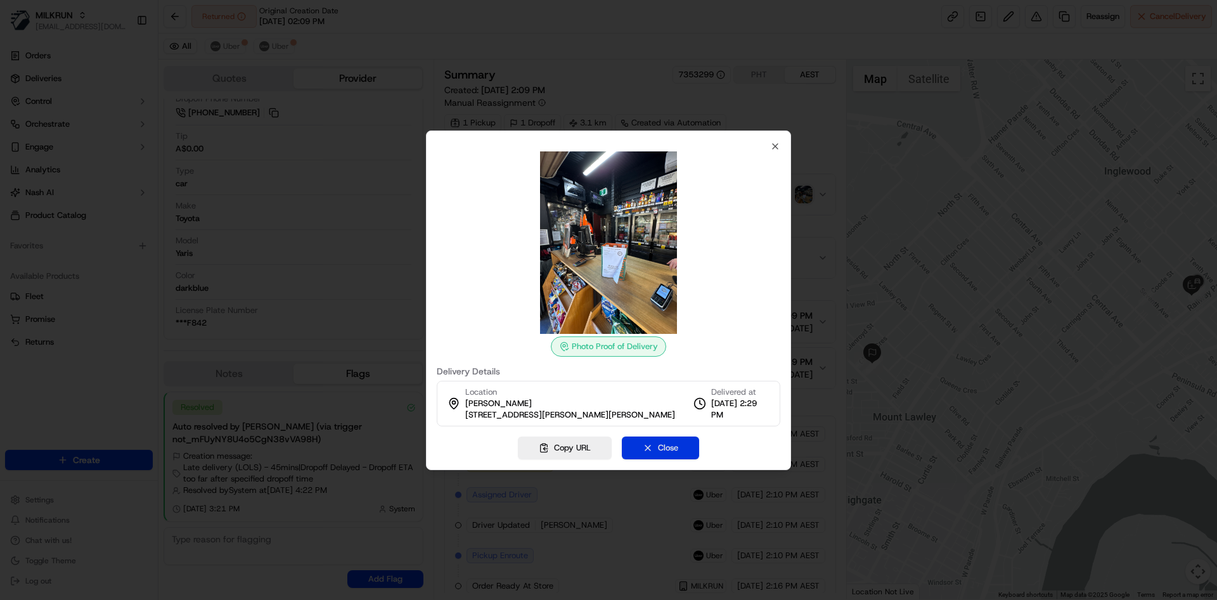  What do you see at coordinates (740, 392) in the screenshot?
I see `span: Delivered at` at bounding box center [740, 392].